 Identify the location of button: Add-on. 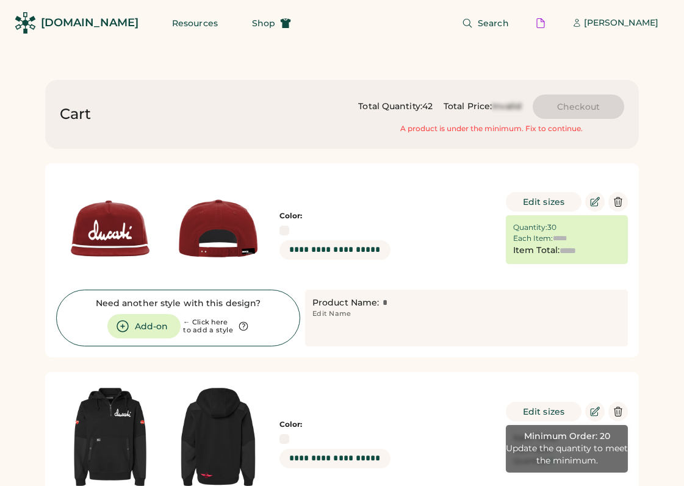
(144, 327).